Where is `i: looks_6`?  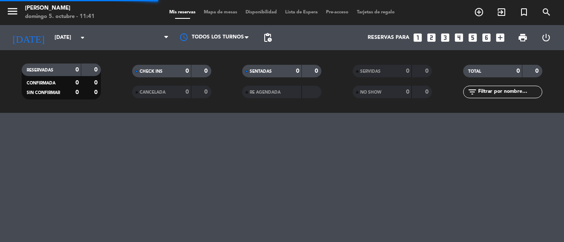 i: looks_6 is located at coordinates (487, 38).